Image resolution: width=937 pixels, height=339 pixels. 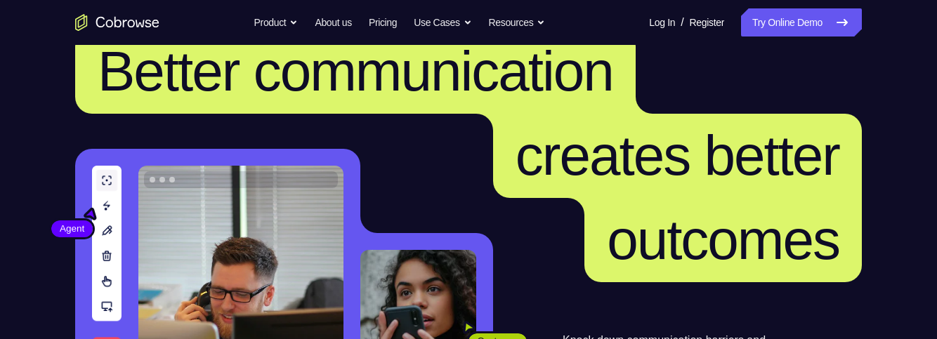 I want to click on span: outcomes, so click(x=722, y=239).